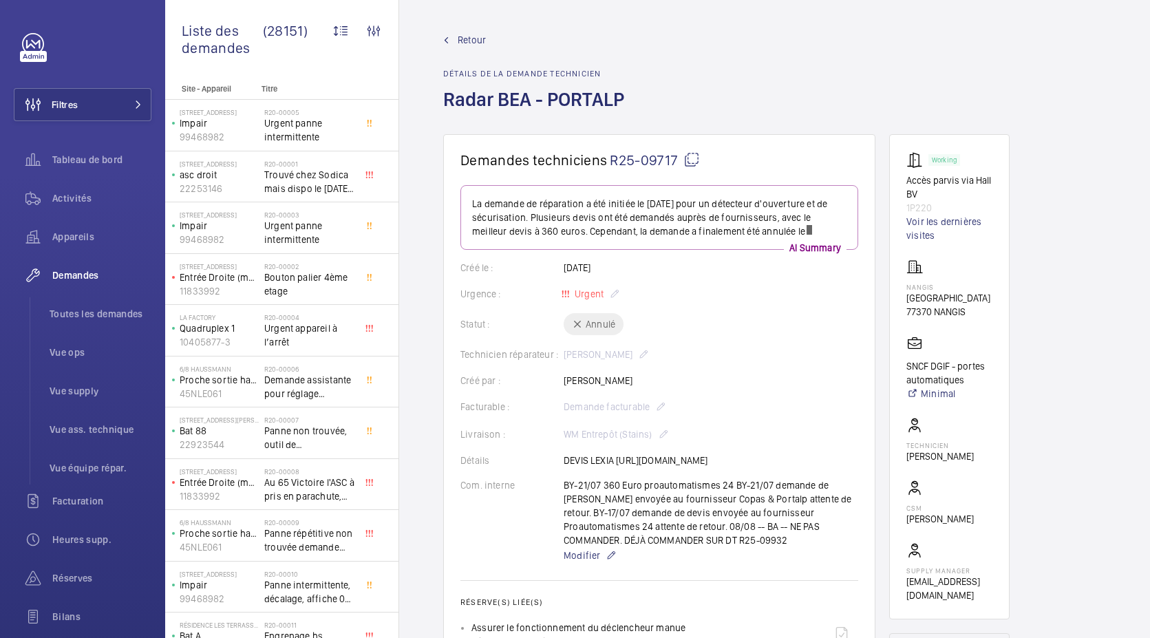 This screenshot has height=638, width=1150. I want to click on span: Vue ass. technique, so click(100, 429).